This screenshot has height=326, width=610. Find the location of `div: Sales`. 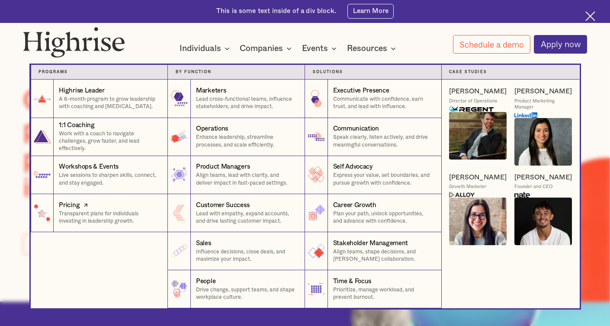

div: Sales is located at coordinates (203, 243).